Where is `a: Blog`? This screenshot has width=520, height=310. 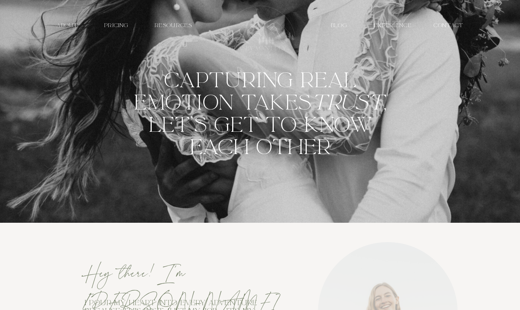
a: Blog is located at coordinates (339, 25).